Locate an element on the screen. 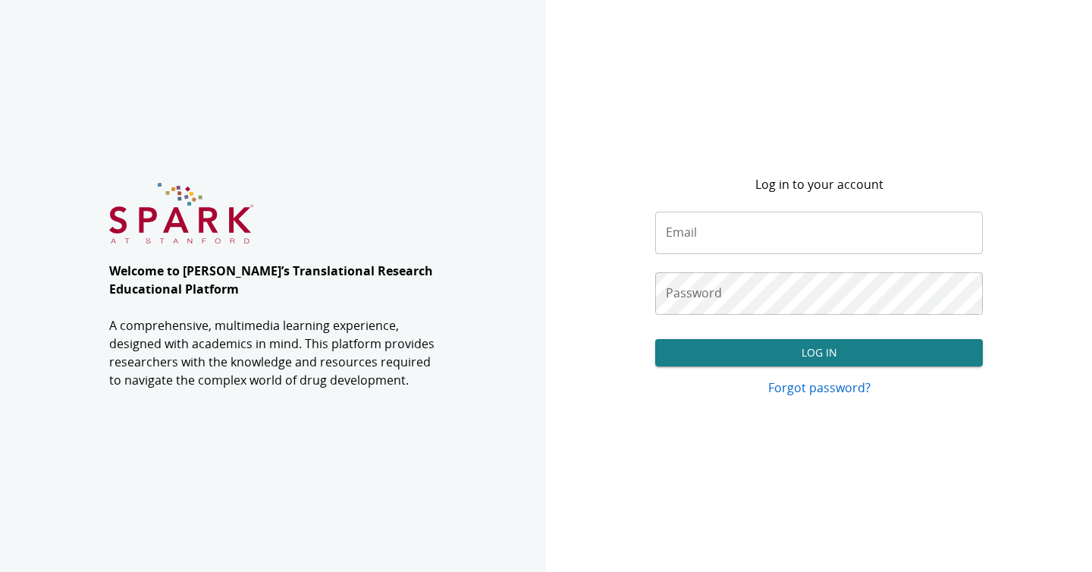  a: Forgot password? is located at coordinates (819, 387).